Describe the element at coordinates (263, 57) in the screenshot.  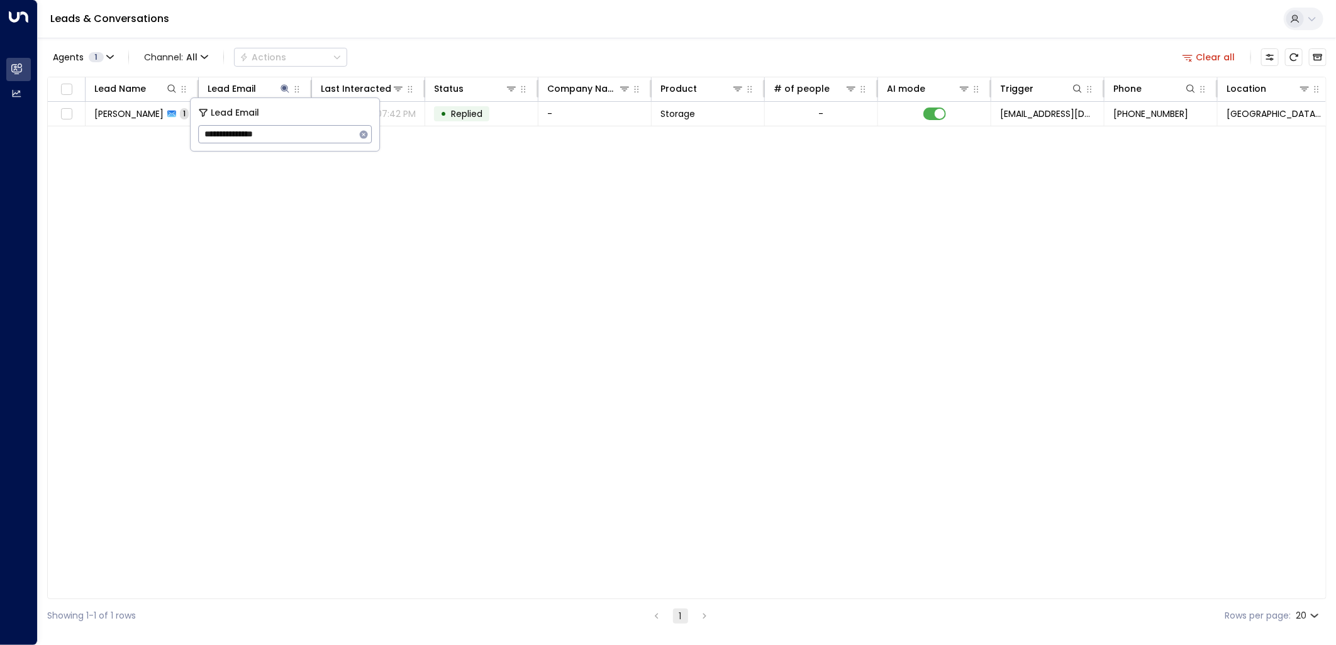
I see `div: Actions` at that location.